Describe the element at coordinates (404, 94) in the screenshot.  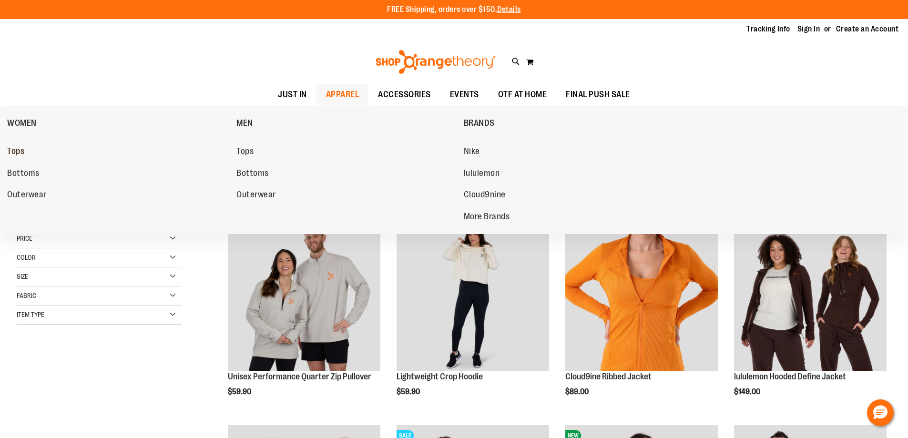
I see `span: ACCESSORIES` at that location.